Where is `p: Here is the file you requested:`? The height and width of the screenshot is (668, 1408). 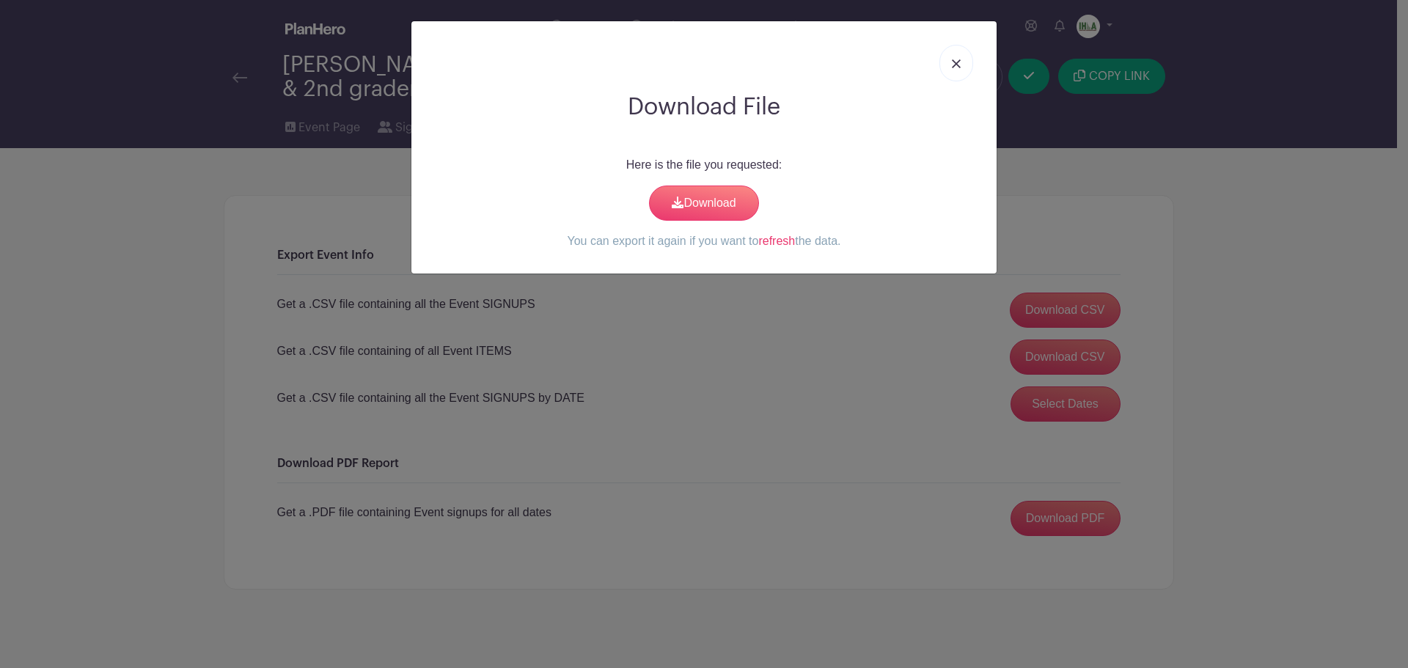 p: Here is the file you requested: is located at coordinates (704, 165).